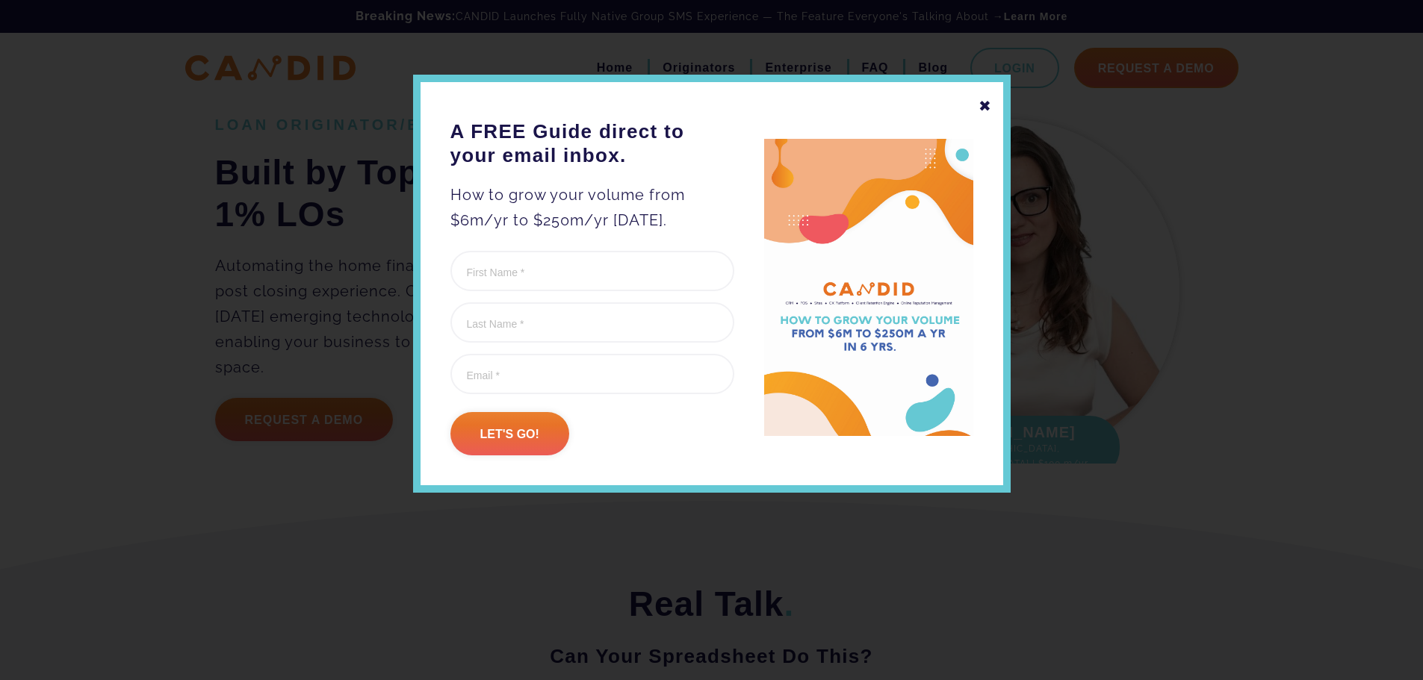  What do you see at coordinates (509, 434) in the screenshot?
I see `input: Let's go!` at bounding box center [509, 434].